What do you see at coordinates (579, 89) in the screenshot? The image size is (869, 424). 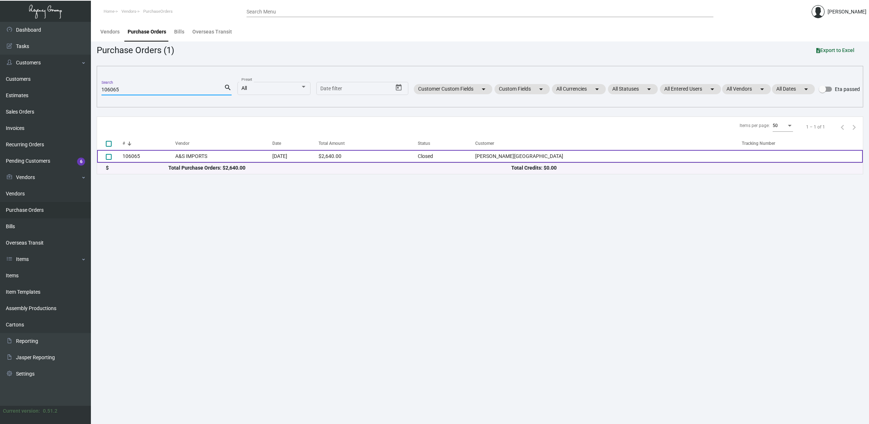 I see `mat-chip: All Currencies` at bounding box center [579, 89].